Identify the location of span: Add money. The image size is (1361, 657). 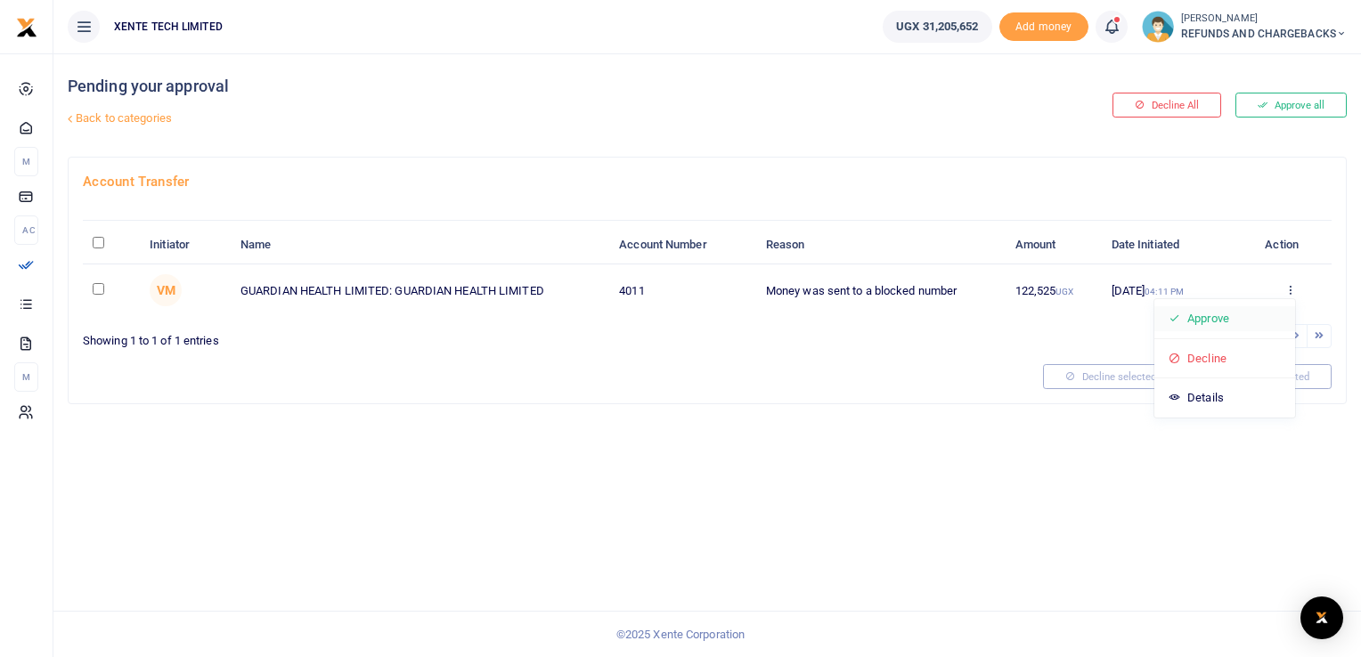
(1044, 27).